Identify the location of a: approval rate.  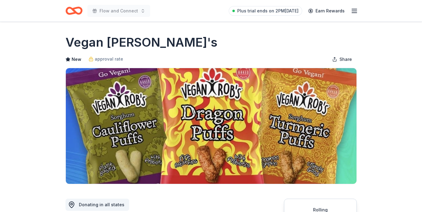
(106, 59).